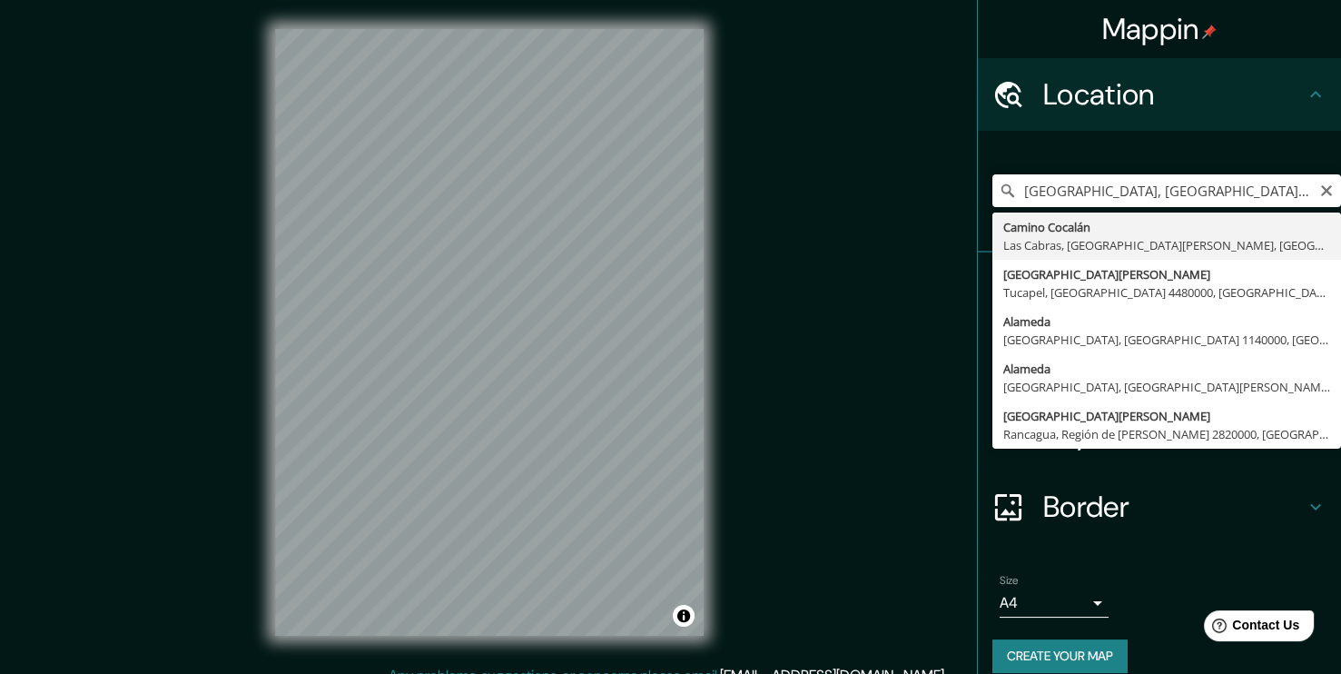 This screenshot has width=1341, height=674. Describe the element at coordinates (1174, 94) in the screenshot. I see `h4: Location` at that location.